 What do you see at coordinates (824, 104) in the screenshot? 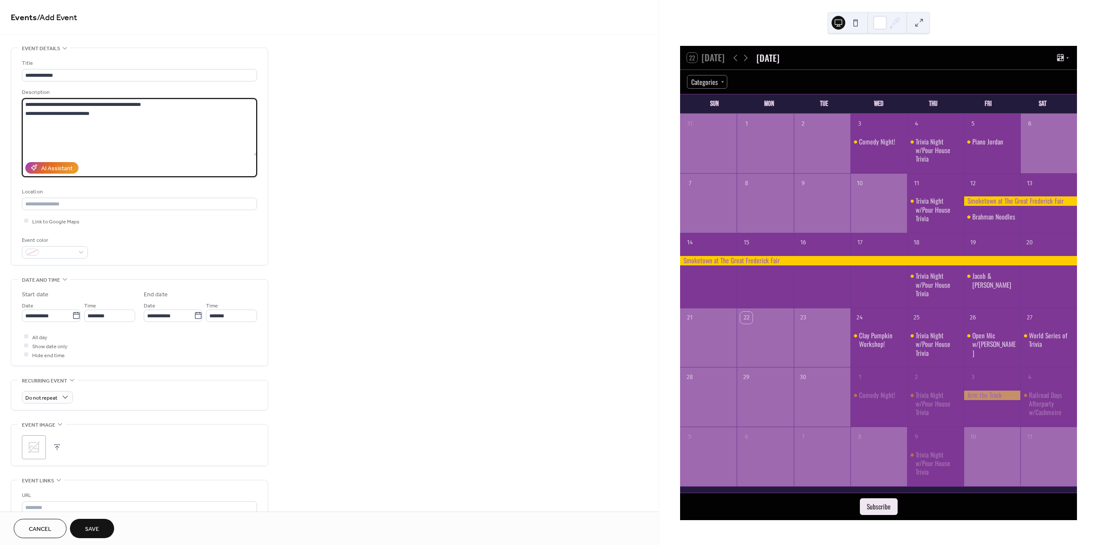
I see `div: Tue` at bounding box center [824, 104].